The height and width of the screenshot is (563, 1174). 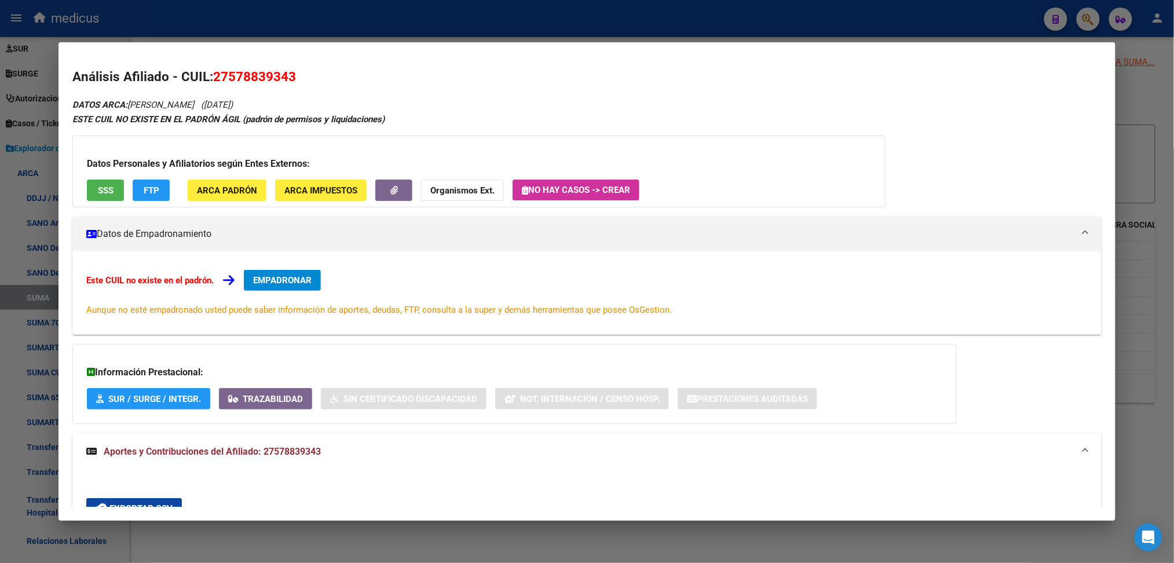 What do you see at coordinates (479, 164) in the screenshot?
I see `h3: Datos Personales y Afiliatorios según Entes Externos:` at bounding box center [479, 164].